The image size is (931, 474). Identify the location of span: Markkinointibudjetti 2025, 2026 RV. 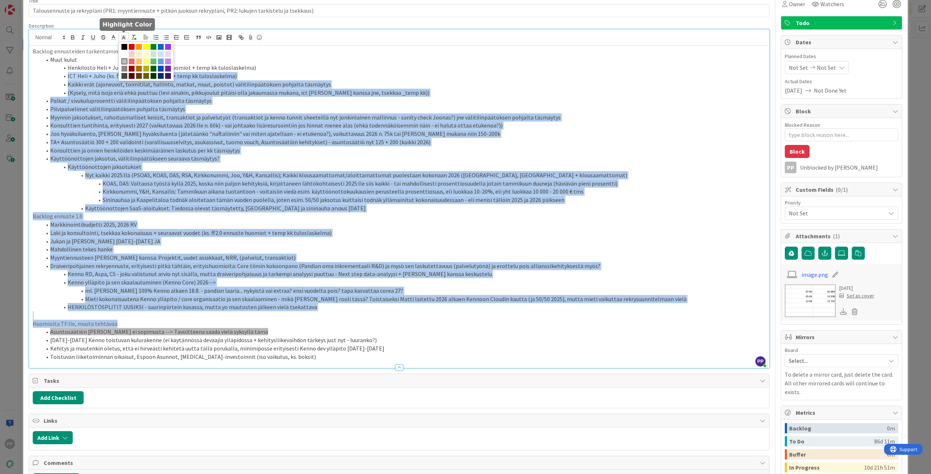
(93, 225).